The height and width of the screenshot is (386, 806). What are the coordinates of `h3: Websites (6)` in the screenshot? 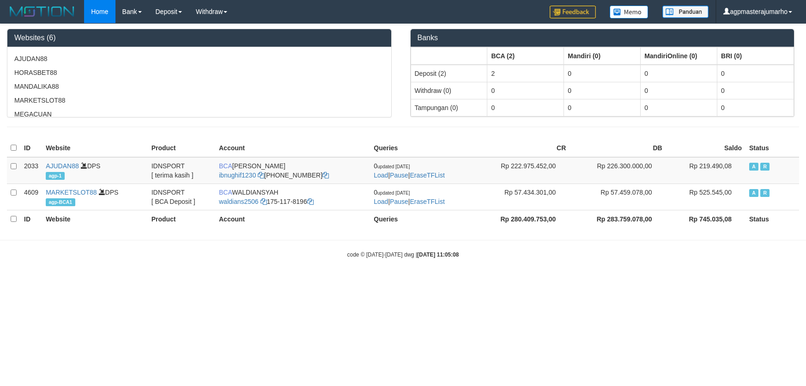 It's located at (199, 38).